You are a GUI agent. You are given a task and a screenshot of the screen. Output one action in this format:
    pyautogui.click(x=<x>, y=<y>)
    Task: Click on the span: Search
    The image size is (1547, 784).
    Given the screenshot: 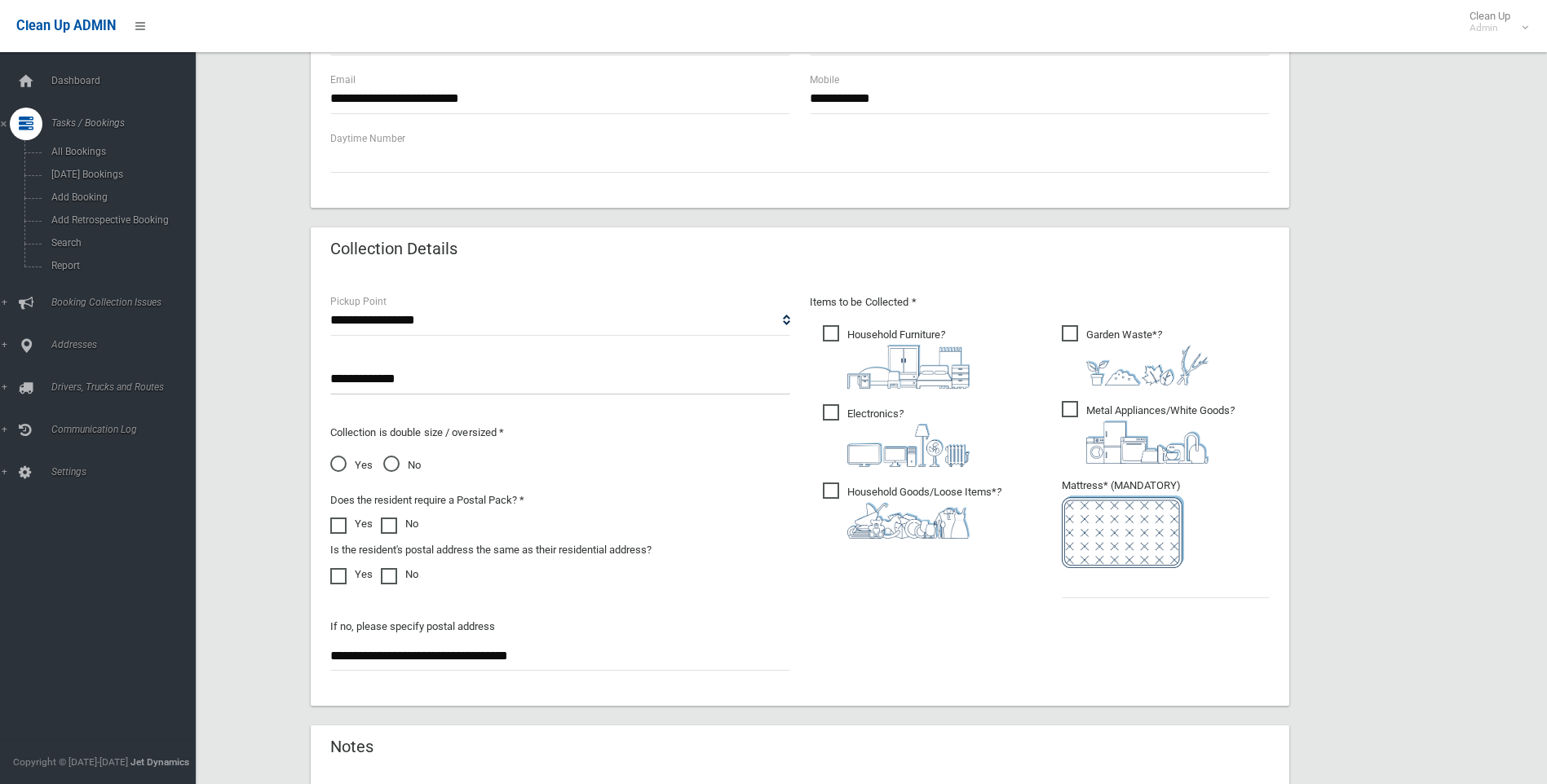 What is the action you would take?
    pyautogui.click(x=119, y=243)
    